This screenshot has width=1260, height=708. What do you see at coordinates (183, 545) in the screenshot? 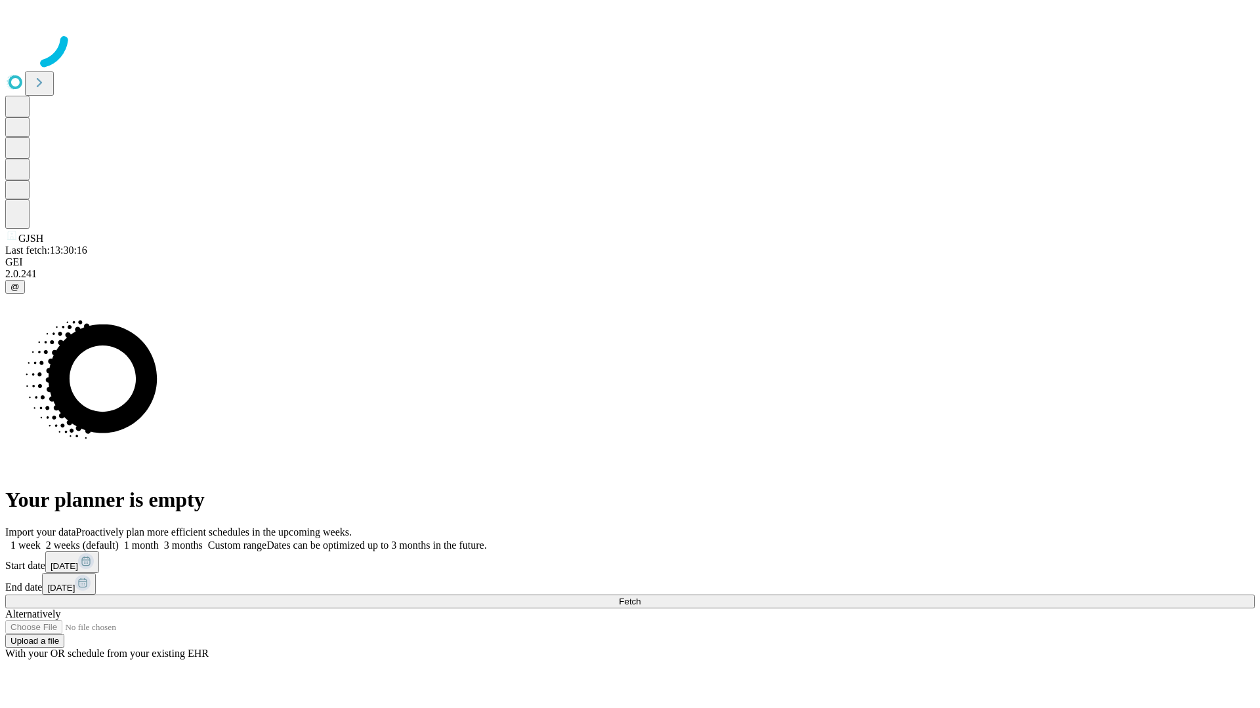
I see `span: 3 months` at bounding box center [183, 545].